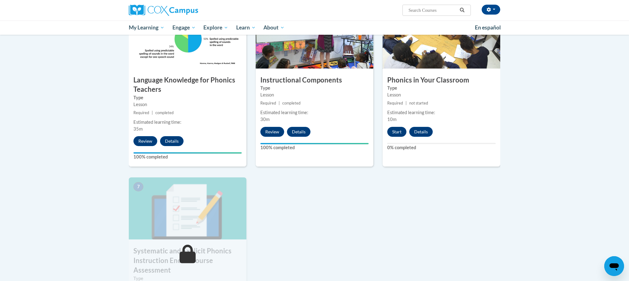 This screenshot has height=281, width=629. What do you see at coordinates (433, 10) in the screenshot?
I see `input: Search Courses` at bounding box center [433, 10].